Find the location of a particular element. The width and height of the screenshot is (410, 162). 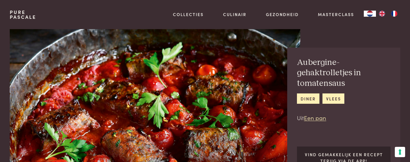

aside: Language selected: Nederlands is located at coordinates (382, 14).